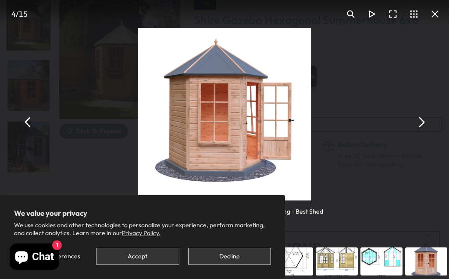 The height and width of the screenshot is (279, 449). Describe the element at coordinates (137, 256) in the screenshot. I see `button: Accept` at that location.